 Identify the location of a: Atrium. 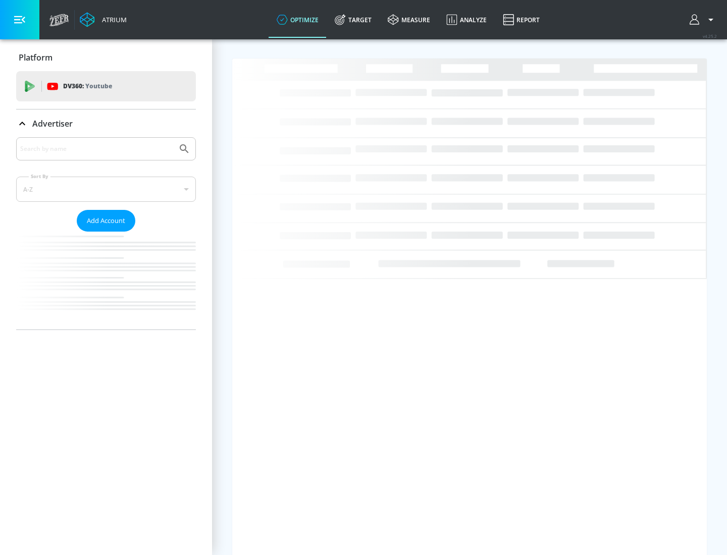
(103, 20).